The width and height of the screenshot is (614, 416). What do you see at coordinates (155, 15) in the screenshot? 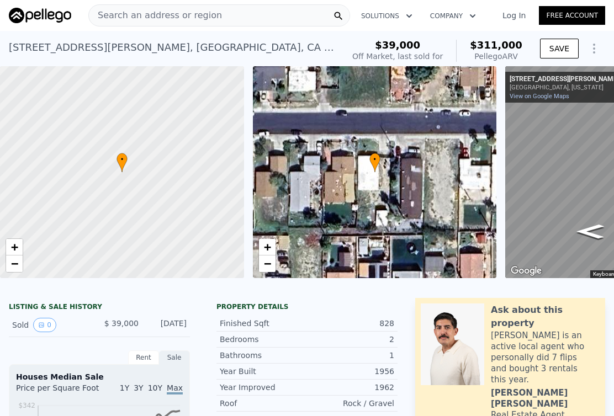
I see `span: Search an address or region` at bounding box center [155, 15].